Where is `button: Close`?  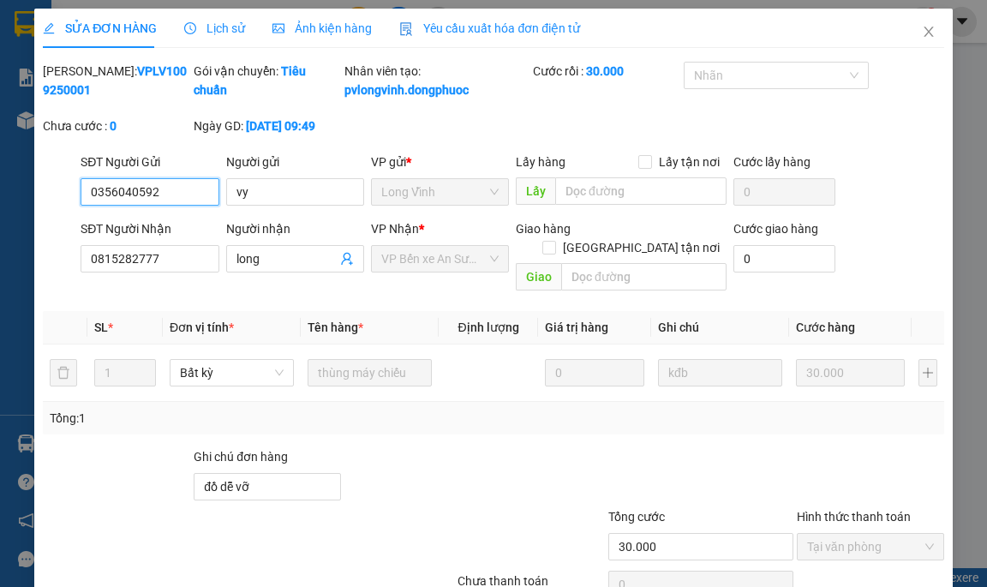 button: Close is located at coordinates (929, 33).